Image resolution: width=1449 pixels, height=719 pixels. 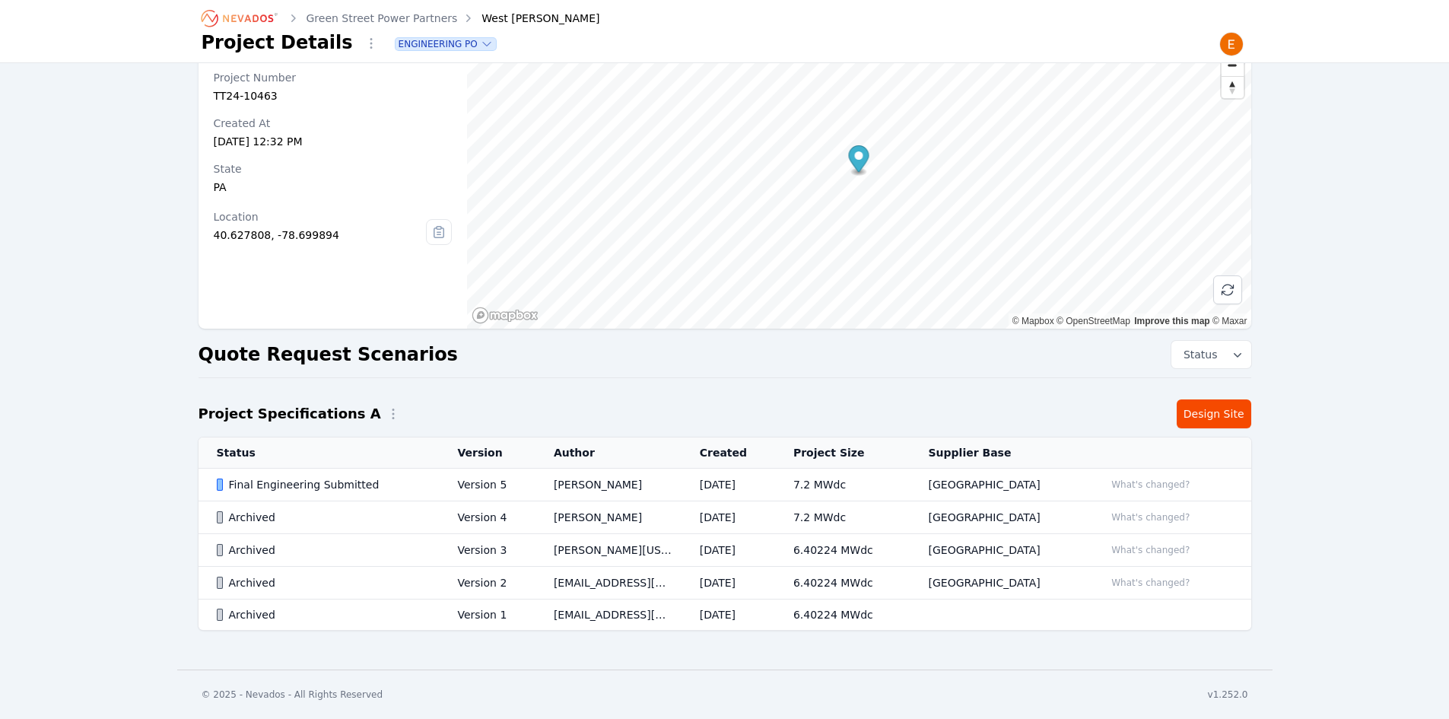 I want to click on td: Version 2, so click(x=487, y=583).